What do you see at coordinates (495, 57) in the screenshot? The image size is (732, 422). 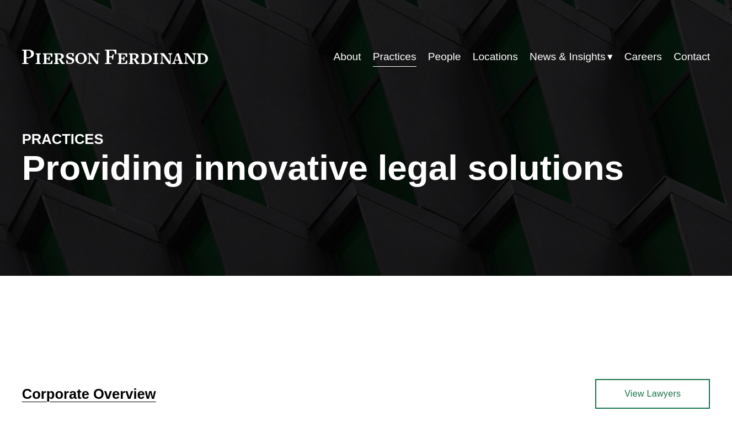 I see `a: Locations` at bounding box center [495, 57].